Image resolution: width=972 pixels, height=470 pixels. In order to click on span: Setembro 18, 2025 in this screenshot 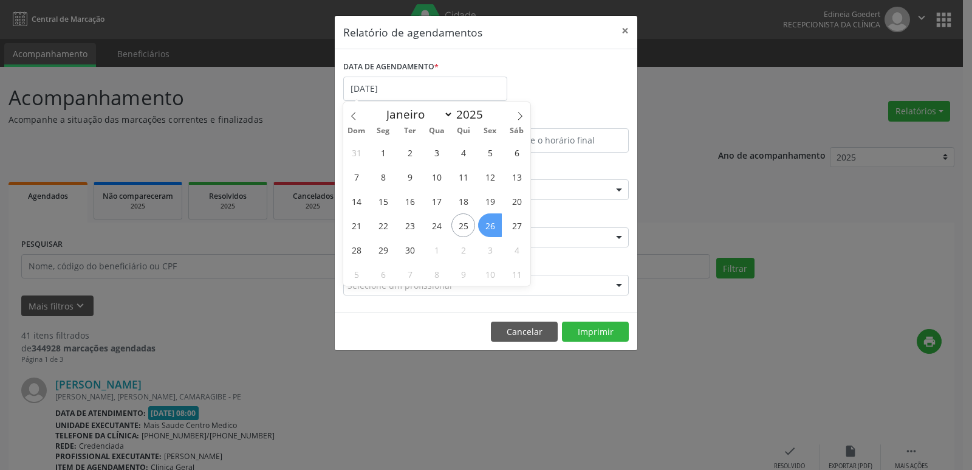, I will do `click(463, 201)`.